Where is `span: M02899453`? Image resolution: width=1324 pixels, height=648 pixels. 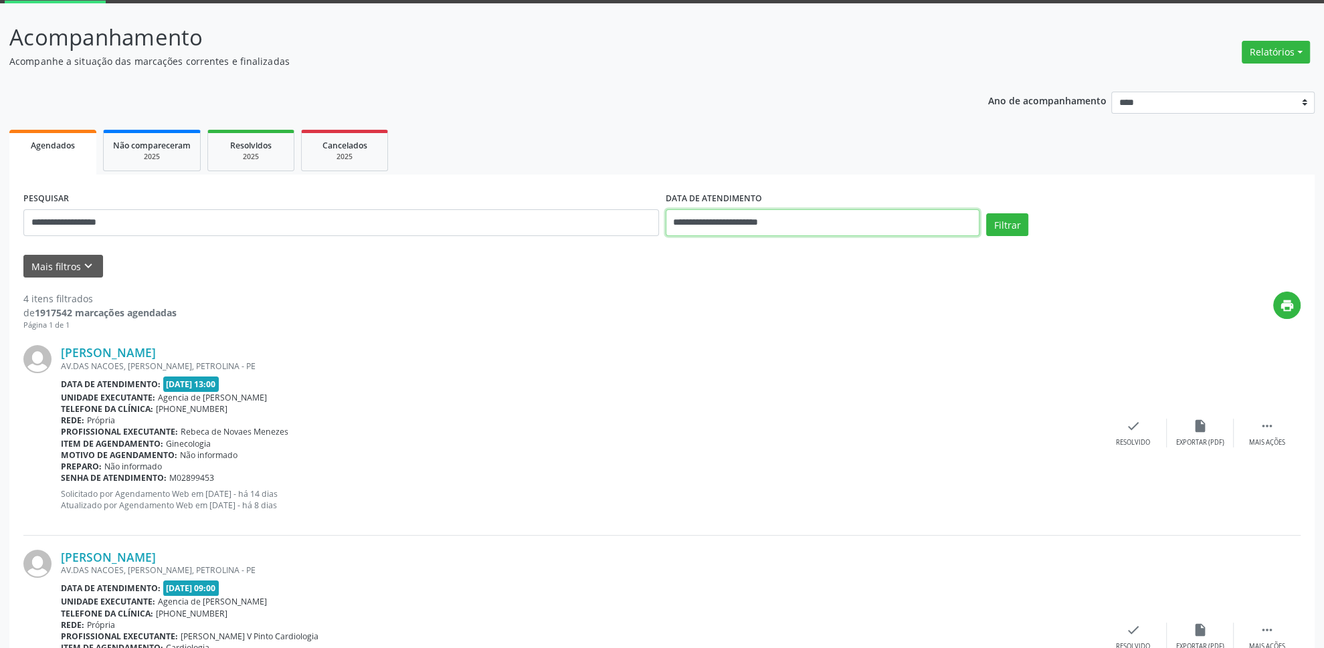
span: M02899453 is located at coordinates (191, 478).